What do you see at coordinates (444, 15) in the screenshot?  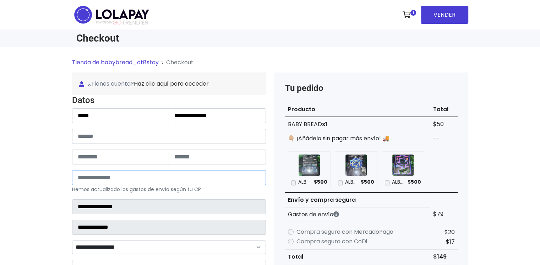 I see `a: VENDER` at bounding box center [444, 15].